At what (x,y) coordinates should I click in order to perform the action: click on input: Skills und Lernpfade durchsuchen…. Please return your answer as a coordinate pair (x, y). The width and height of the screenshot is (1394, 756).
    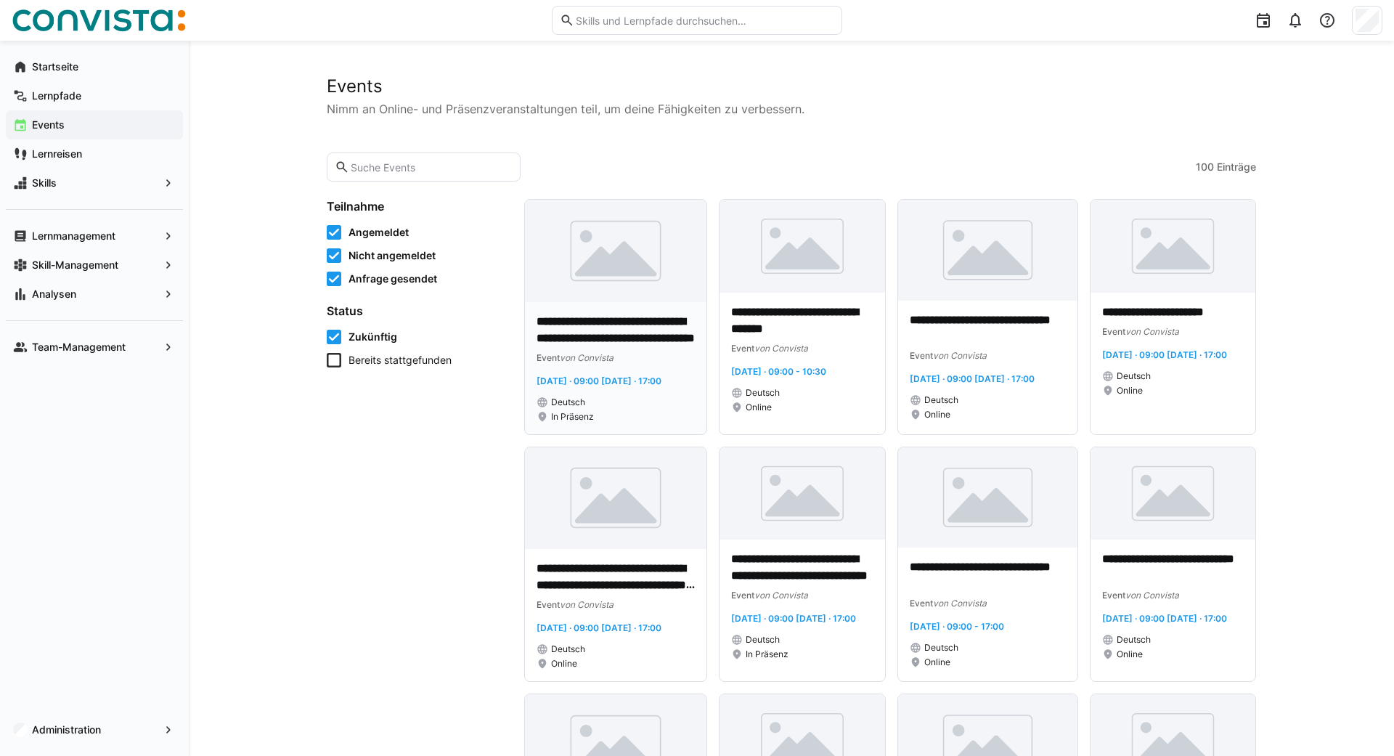
    Looking at the image, I should click on (704, 20).